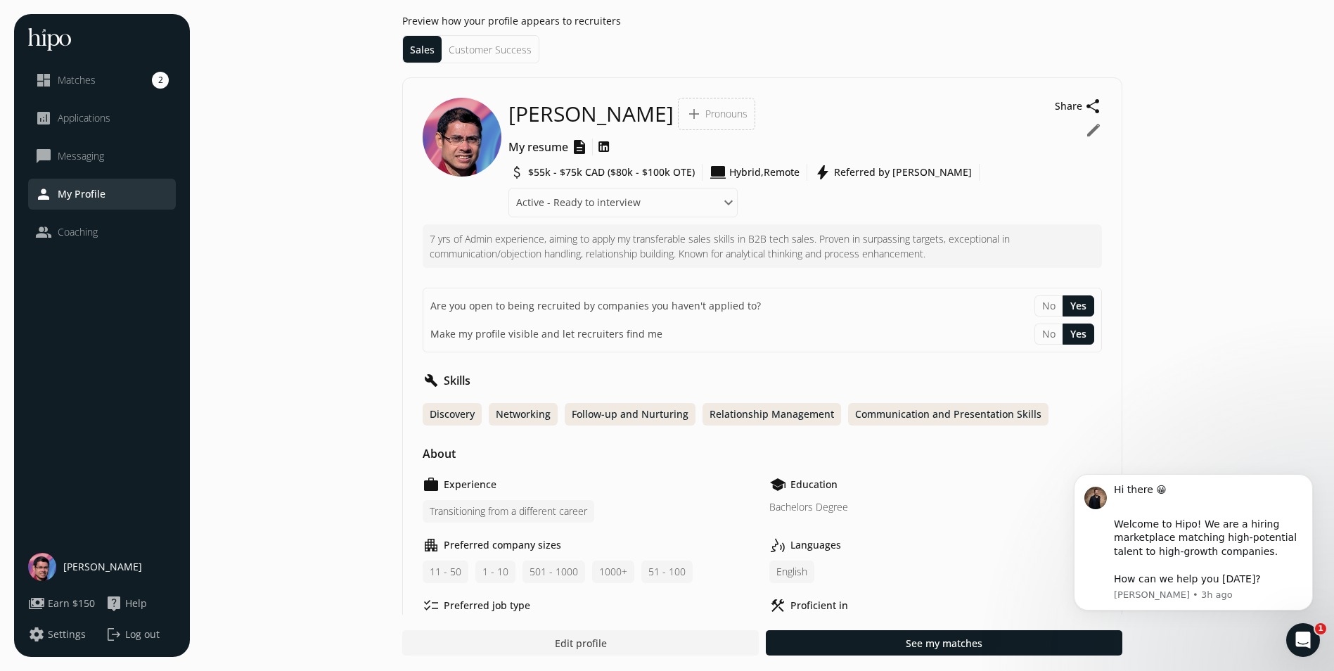  I want to click on span: dashboard, so click(44, 80).